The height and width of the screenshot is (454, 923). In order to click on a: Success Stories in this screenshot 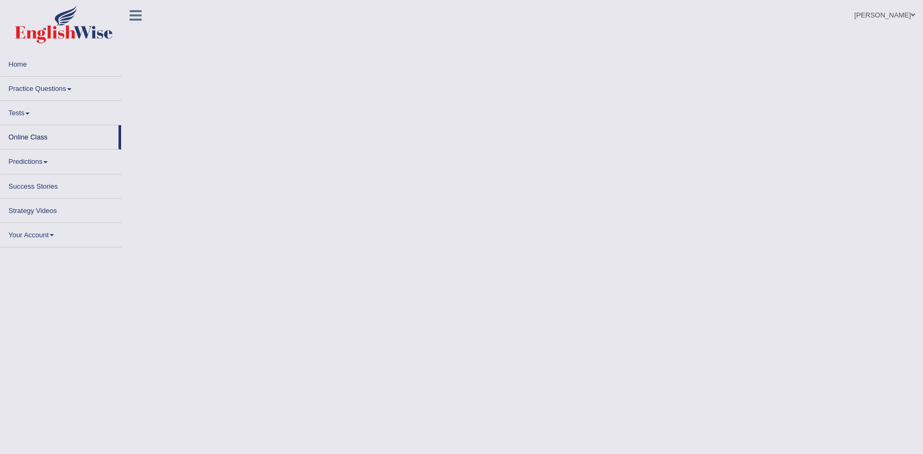, I will do `click(61, 185)`.